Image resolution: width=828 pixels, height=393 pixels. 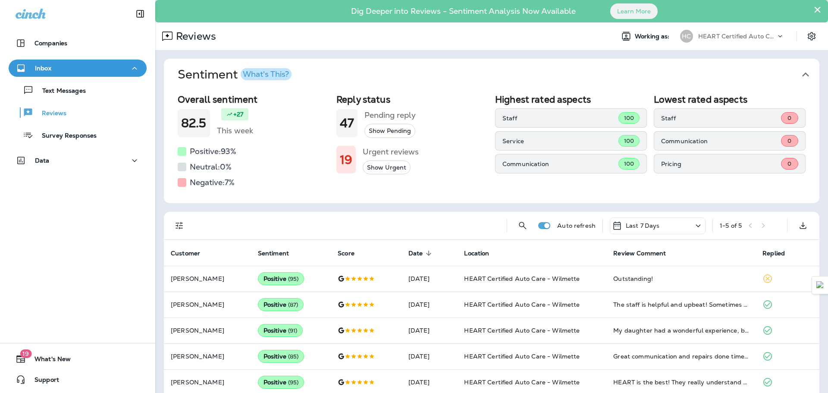 What do you see at coordinates (523, 226) in the screenshot?
I see `button: Search Reviews` at bounding box center [523, 226].